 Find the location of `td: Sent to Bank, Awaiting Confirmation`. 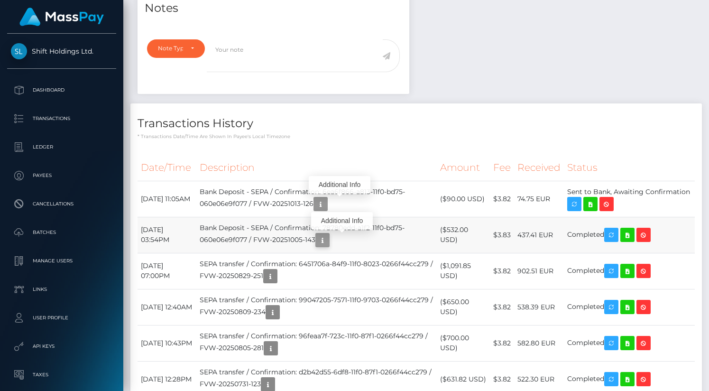

td: Sent to Bank, Awaiting Confirmation is located at coordinates (629, 199).